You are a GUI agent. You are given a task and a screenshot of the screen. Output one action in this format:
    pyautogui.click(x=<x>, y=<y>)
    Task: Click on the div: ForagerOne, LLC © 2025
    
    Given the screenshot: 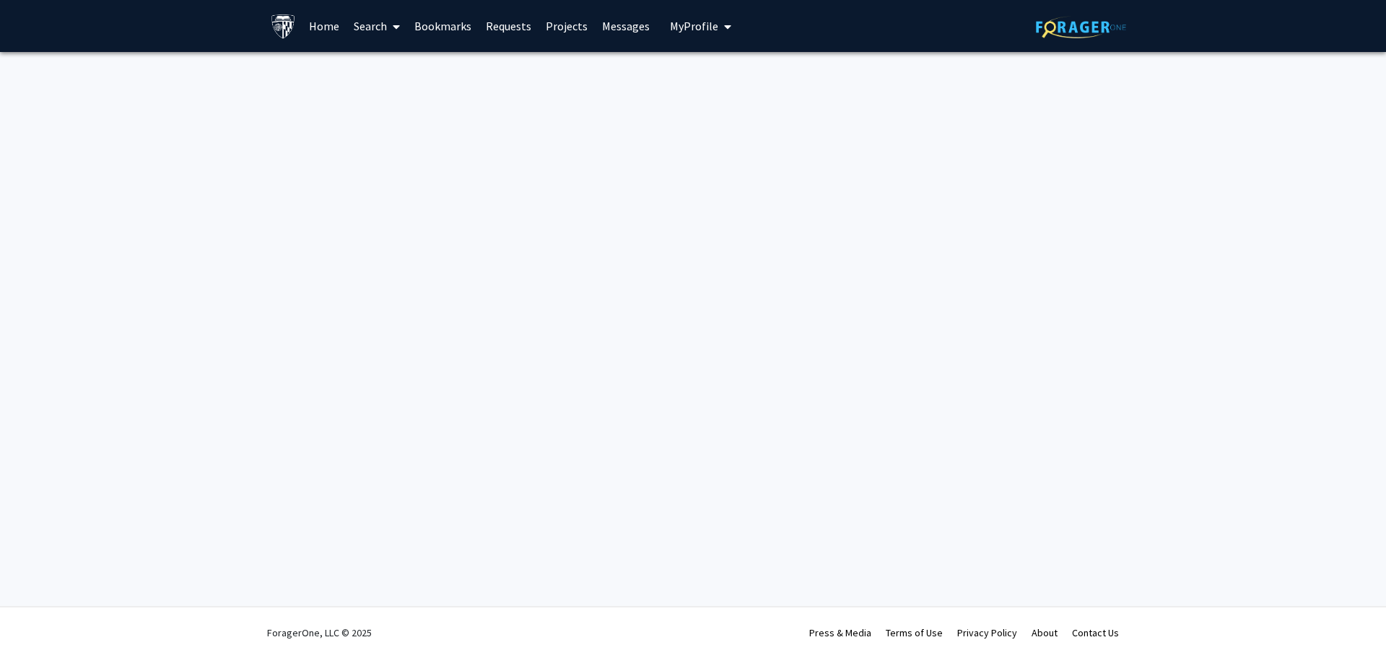 What is the action you would take?
    pyautogui.click(x=319, y=632)
    